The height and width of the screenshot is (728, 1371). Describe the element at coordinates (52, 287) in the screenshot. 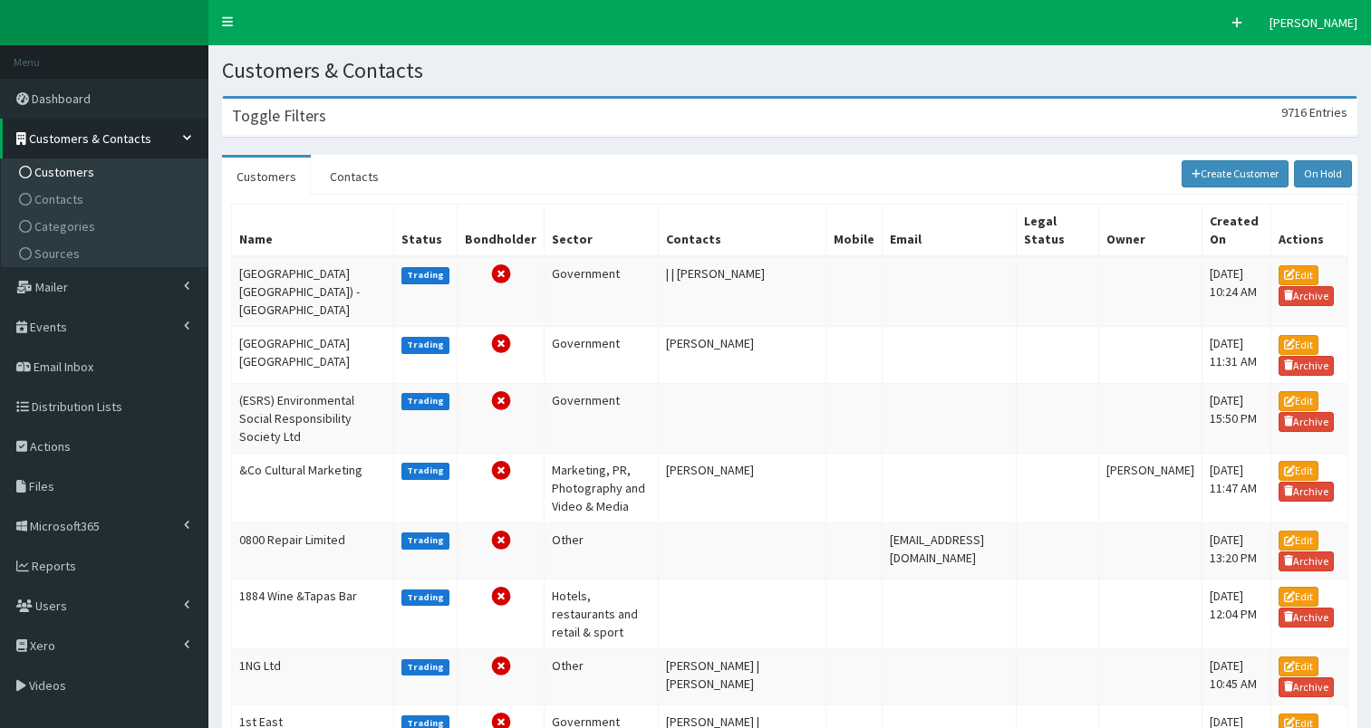

I see `span: Mailer` at that location.